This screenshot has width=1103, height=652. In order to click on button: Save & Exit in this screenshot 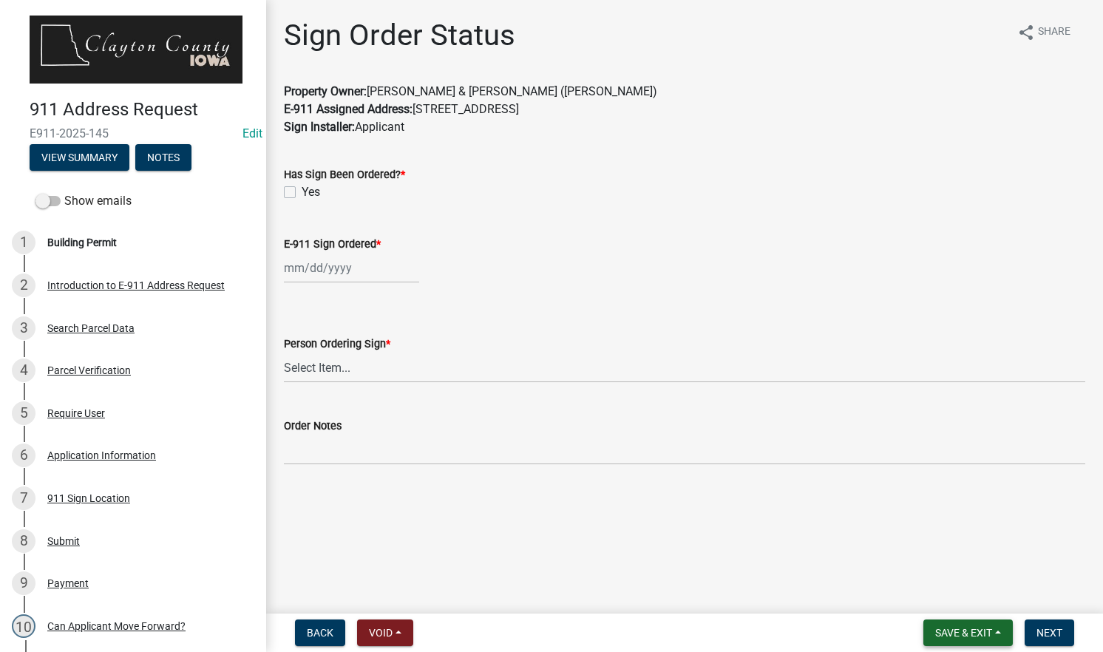, I will do `click(968, 633)`.